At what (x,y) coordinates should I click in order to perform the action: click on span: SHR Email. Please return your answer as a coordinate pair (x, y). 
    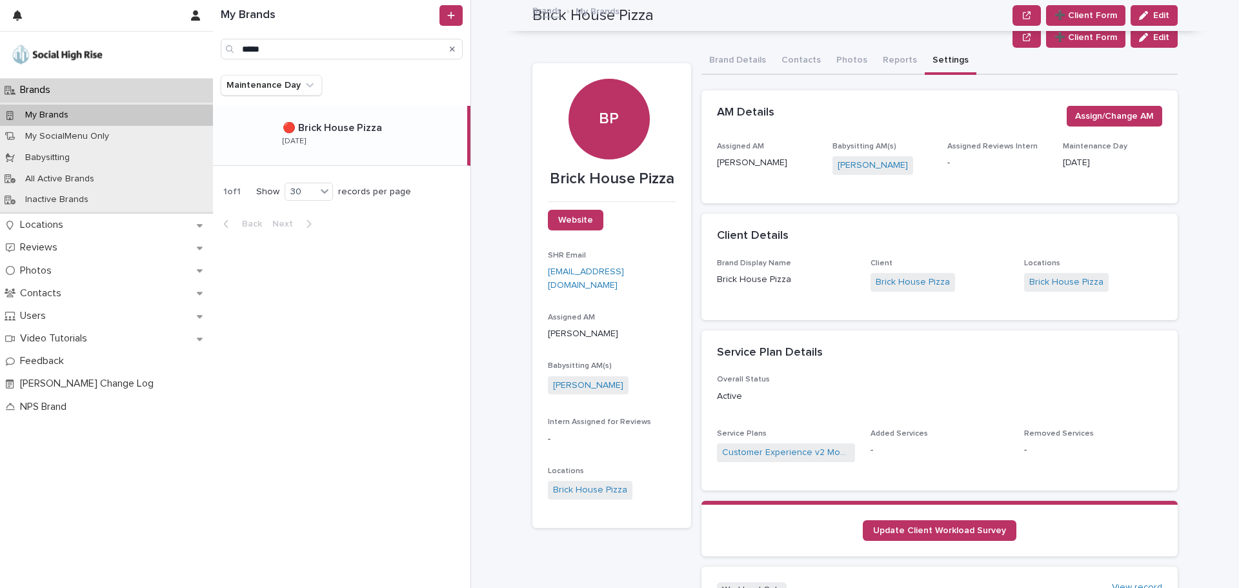
    Looking at the image, I should click on (567, 256).